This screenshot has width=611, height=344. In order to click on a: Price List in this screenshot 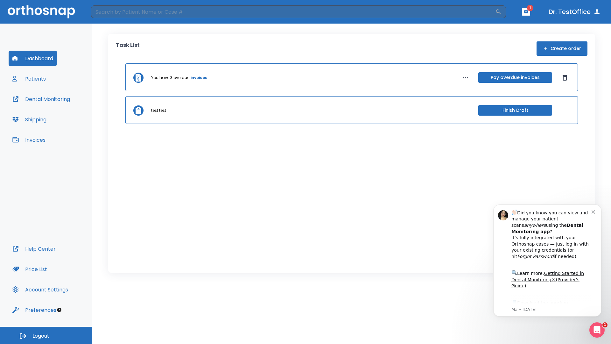, I will do `click(30, 269)`.